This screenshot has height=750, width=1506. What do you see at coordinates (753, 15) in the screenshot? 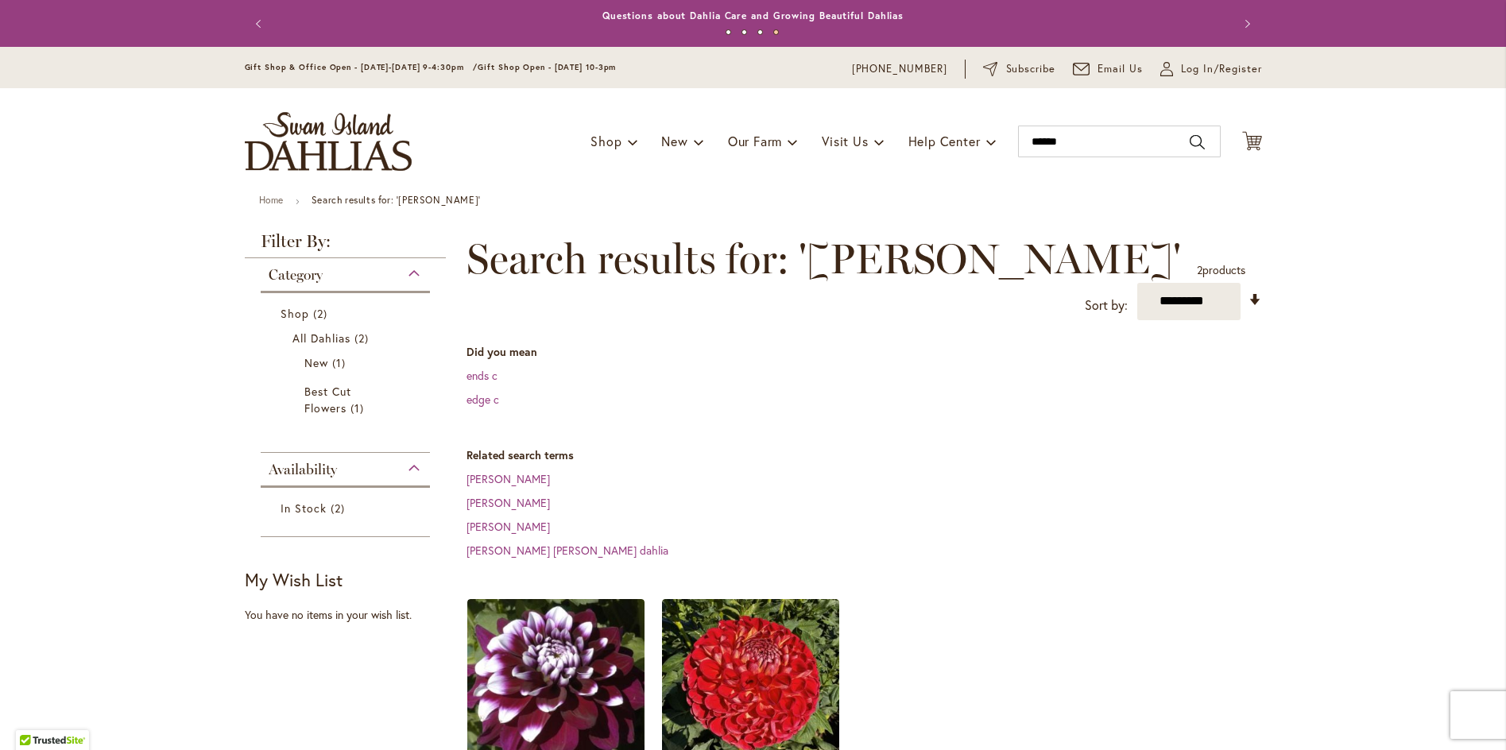
I see `a: Questions about Dahlia Care and Growing Beautiful Dahlias` at bounding box center [753, 15].